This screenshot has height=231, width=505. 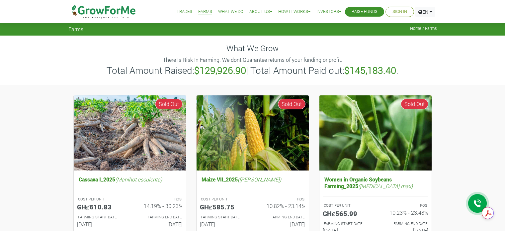 I want to click on a: Raise Funds, so click(x=364, y=12).